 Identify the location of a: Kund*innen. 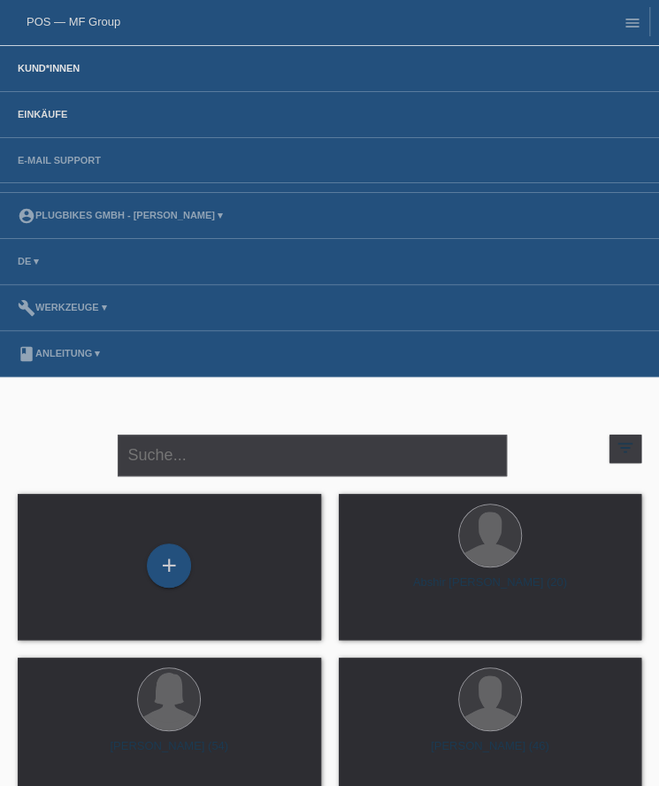
(49, 68).